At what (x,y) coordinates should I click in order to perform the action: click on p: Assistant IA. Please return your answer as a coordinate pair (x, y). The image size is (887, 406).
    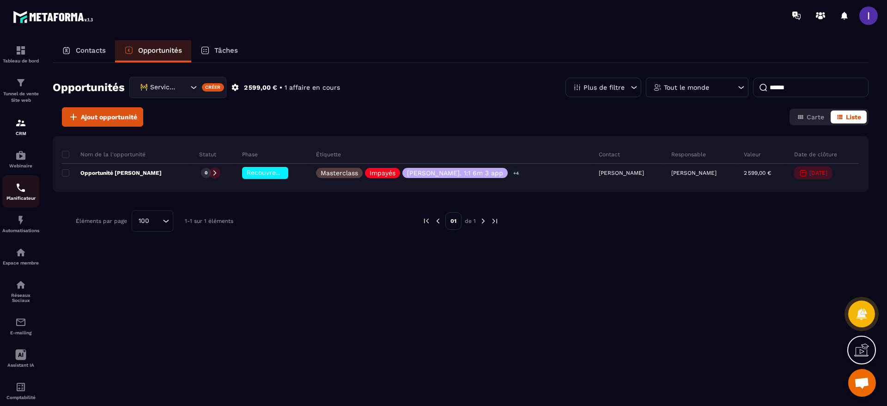
    Looking at the image, I should click on (21, 365).